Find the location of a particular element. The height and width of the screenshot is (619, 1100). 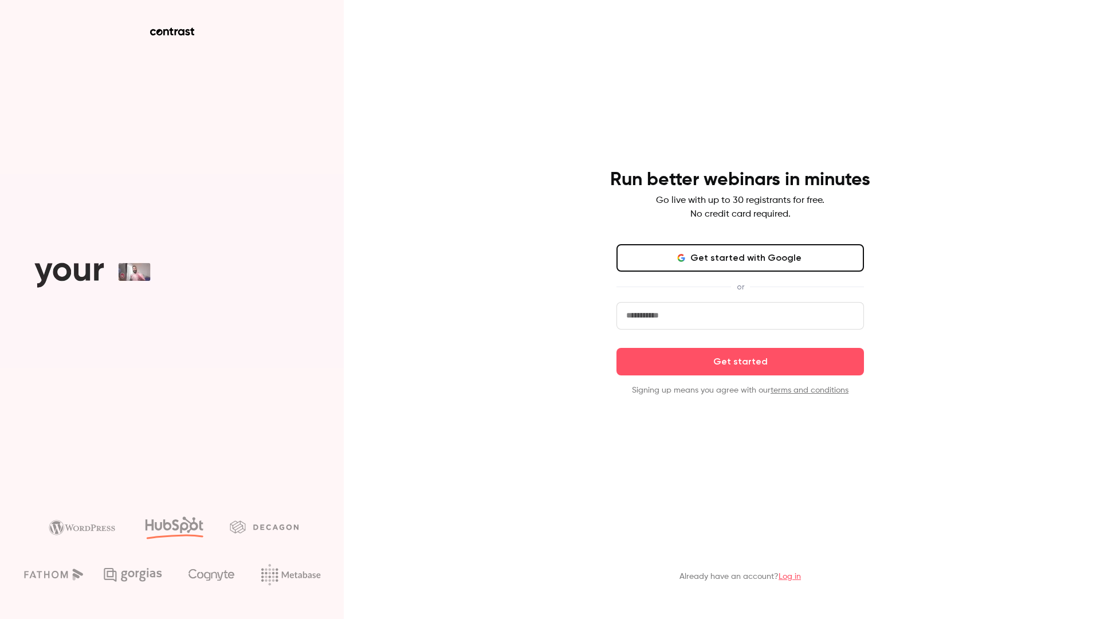

button: Get started is located at coordinates (740, 362).